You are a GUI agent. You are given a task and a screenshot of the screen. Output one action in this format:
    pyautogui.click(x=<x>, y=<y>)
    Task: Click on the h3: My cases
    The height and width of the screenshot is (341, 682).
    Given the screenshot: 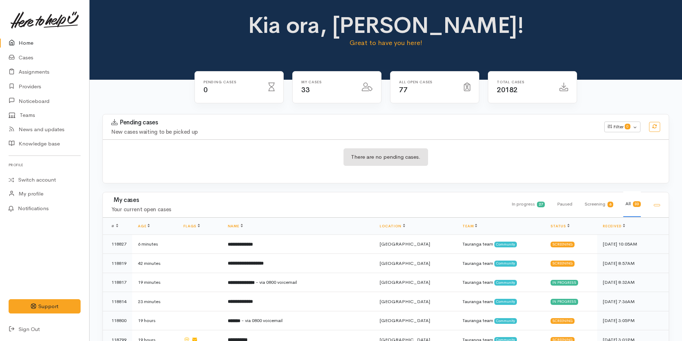 What is the action you would take?
    pyautogui.click(x=306, y=200)
    